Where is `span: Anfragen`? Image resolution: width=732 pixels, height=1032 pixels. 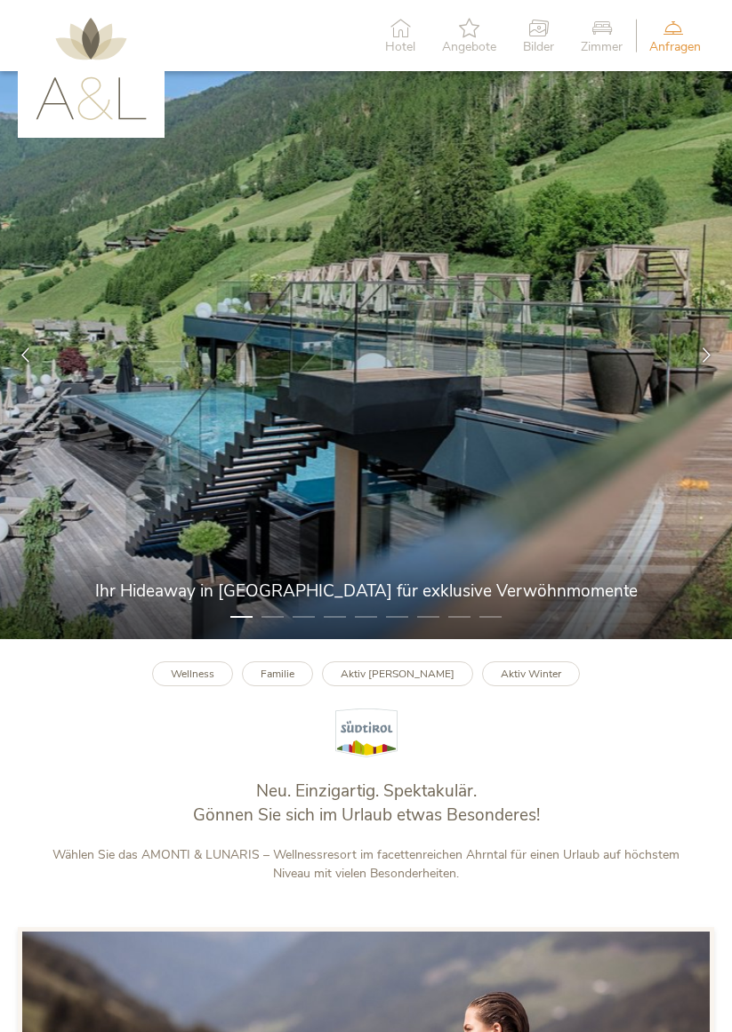
span: Anfragen is located at coordinates (675, 47).